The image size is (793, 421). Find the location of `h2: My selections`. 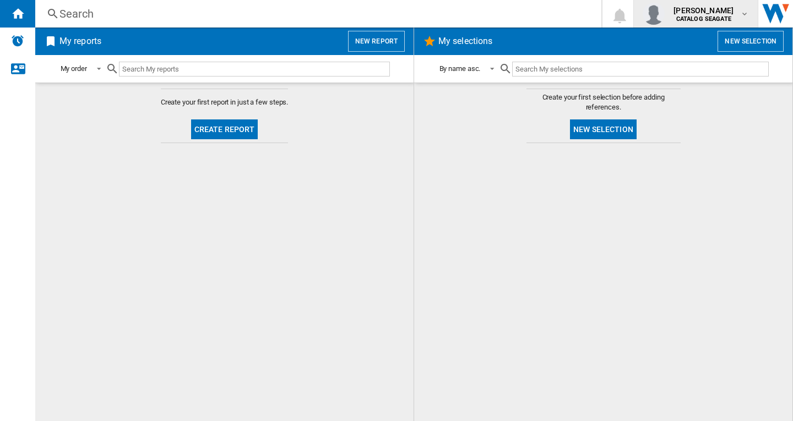

h2: My selections is located at coordinates (465, 41).